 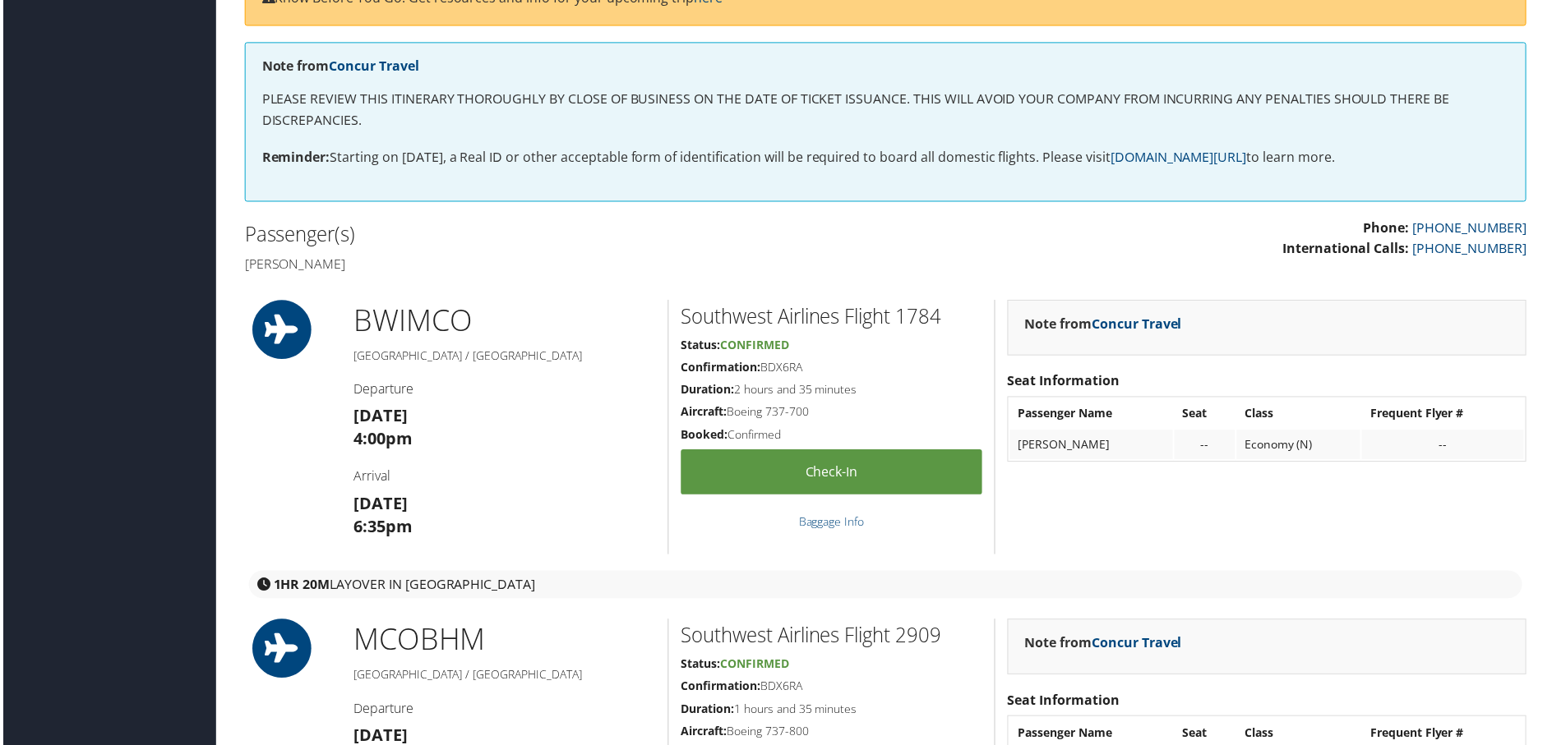 I want to click on strong: Reminder:, so click(x=293, y=158).